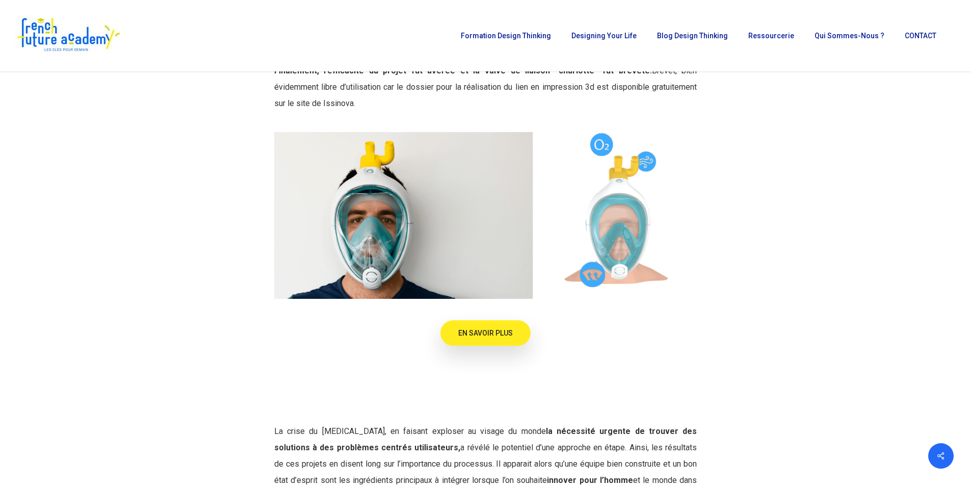  What do you see at coordinates (506, 36) in the screenshot?
I see `a: Formation Design Thinking` at bounding box center [506, 36].